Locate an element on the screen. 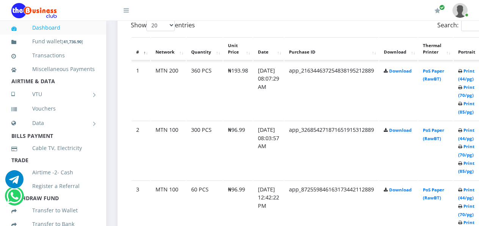 The width and height of the screenshot is (479, 226). th: Quantity: activate to sort column ascending is located at coordinates (204, 49).